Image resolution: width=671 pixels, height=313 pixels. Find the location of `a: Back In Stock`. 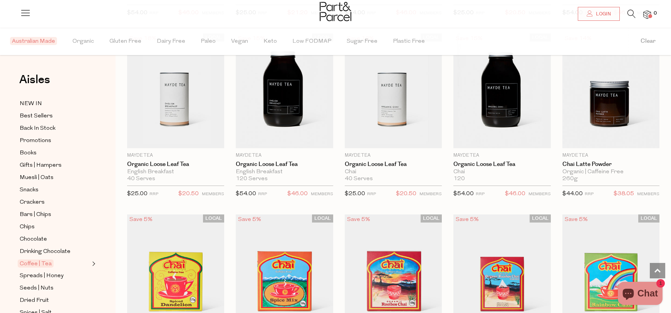

a: Back In Stock is located at coordinates (55, 128).